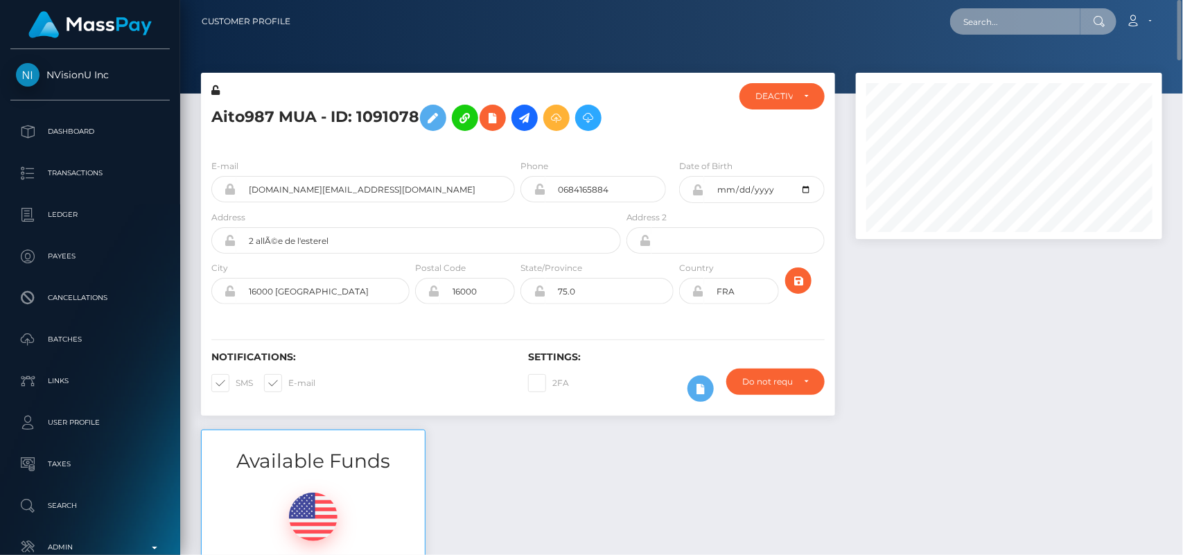 Image resolution: width=1183 pixels, height=555 pixels. I want to click on h6: Settings:, so click(675, 357).